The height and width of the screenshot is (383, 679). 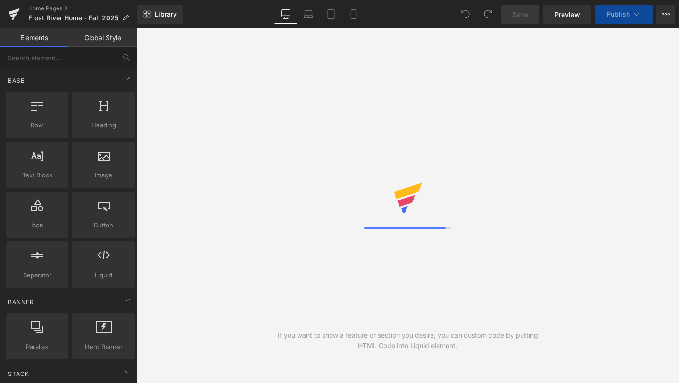 What do you see at coordinates (354, 14) in the screenshot?
I see `a: Mobile` at bounding box center [354, 14].